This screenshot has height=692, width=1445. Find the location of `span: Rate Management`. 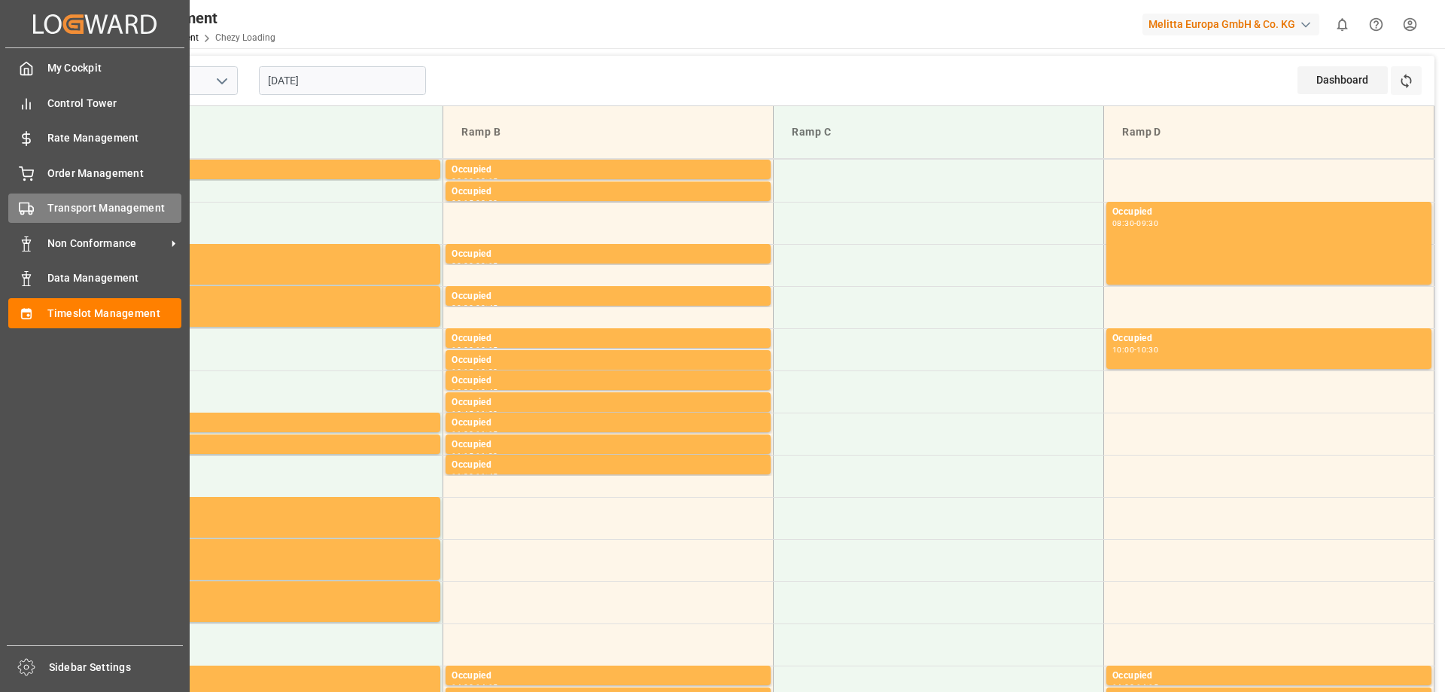

span: Rate Management is located at coordinates (114, 138).